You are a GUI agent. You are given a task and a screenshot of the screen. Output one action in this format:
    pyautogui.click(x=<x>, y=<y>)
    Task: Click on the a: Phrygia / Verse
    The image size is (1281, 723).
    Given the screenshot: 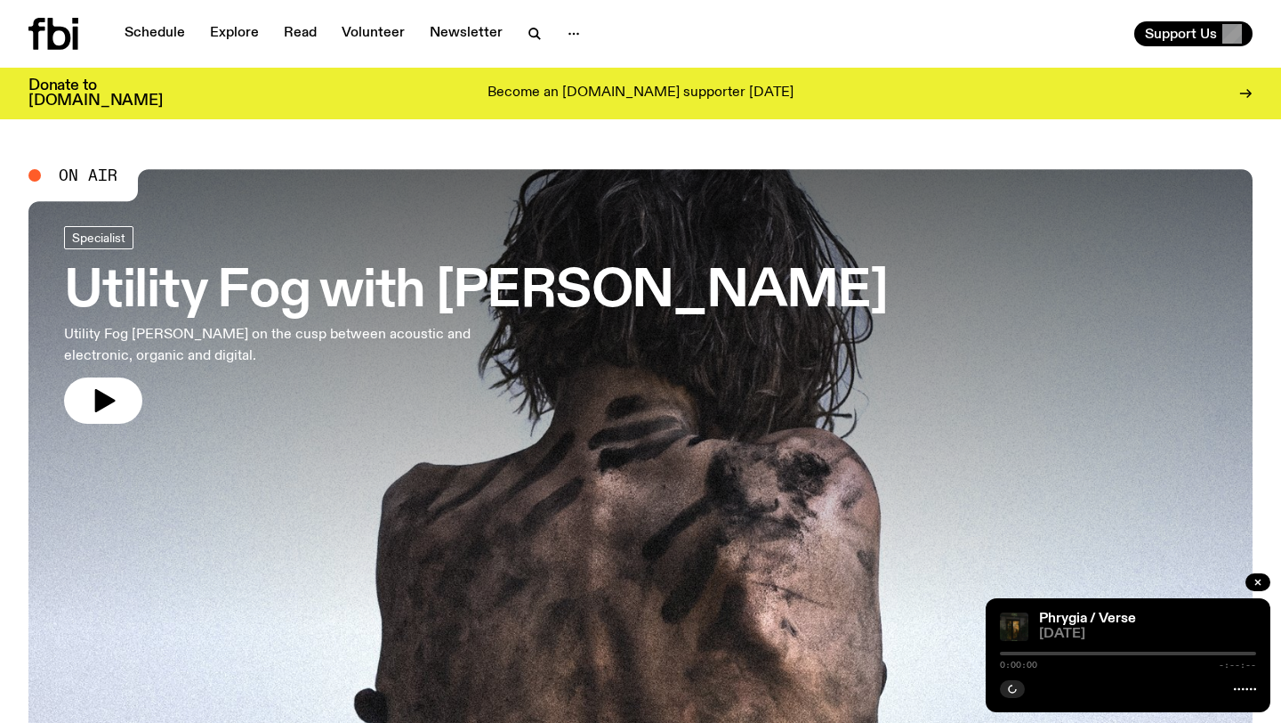 What is the action you would take?
    pyautogui.click(x=1087, y=618)
    